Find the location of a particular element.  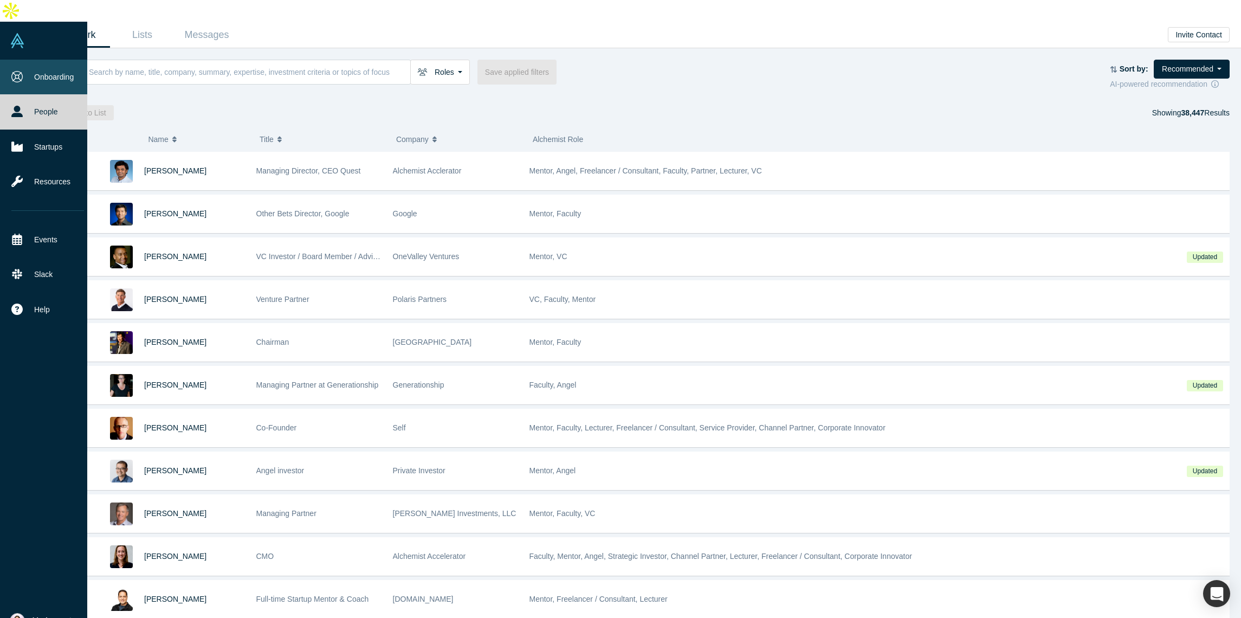

input: Search by name, title, company, summary, expertise, investment criteria or topics of focus is located at coordinates (249, 72).